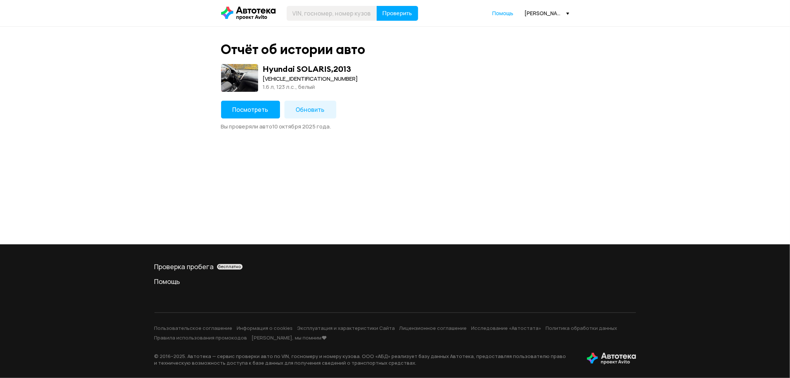 The height and width of the screenshot is (378, 790). I want to click on p: © 2016– 2025 . Автотека — сервис проверки авто по VIN, госномеру и номеру кузова. ООО «АБД» реали..., so click(365, 360).